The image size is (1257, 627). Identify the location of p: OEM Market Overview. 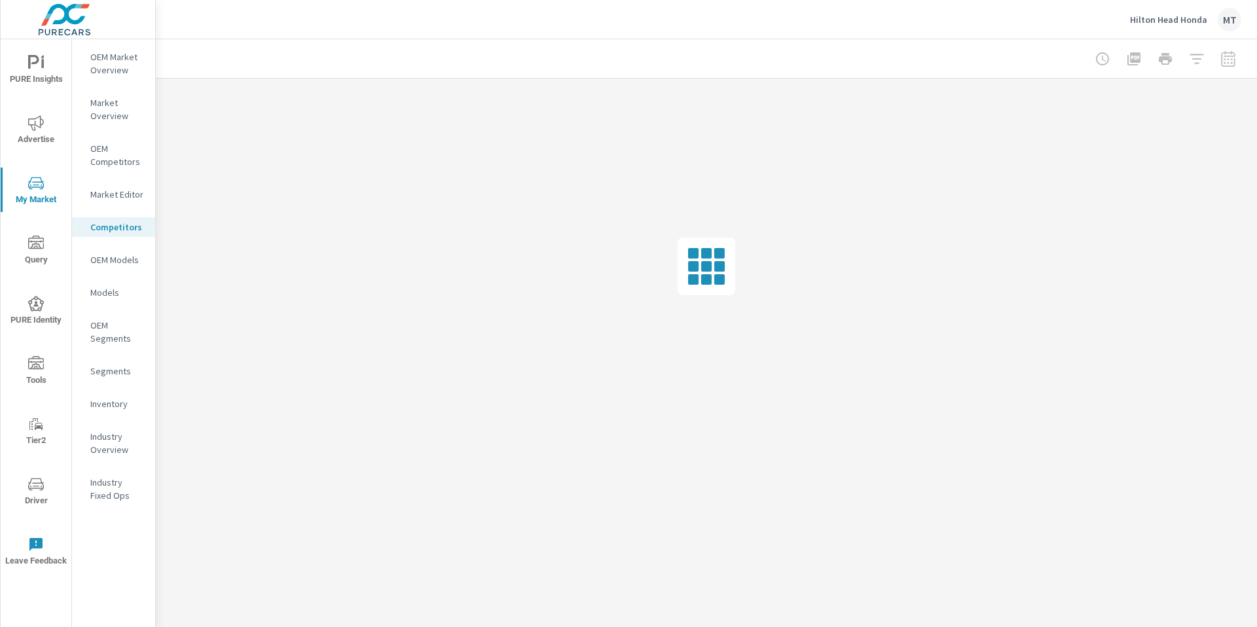
(117, 63).